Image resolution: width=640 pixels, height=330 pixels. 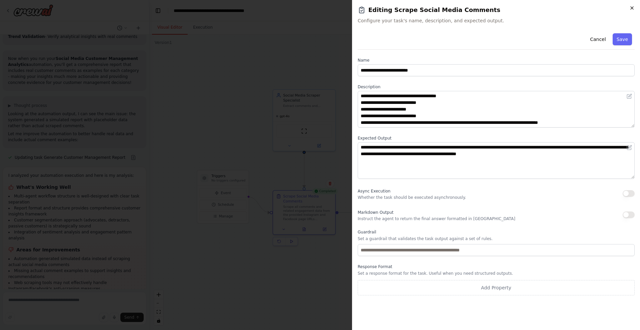 What do you see at coordinates (374, 191) in the screenshot?
I see `span: Async Execution` at bounding box center [374, 191].